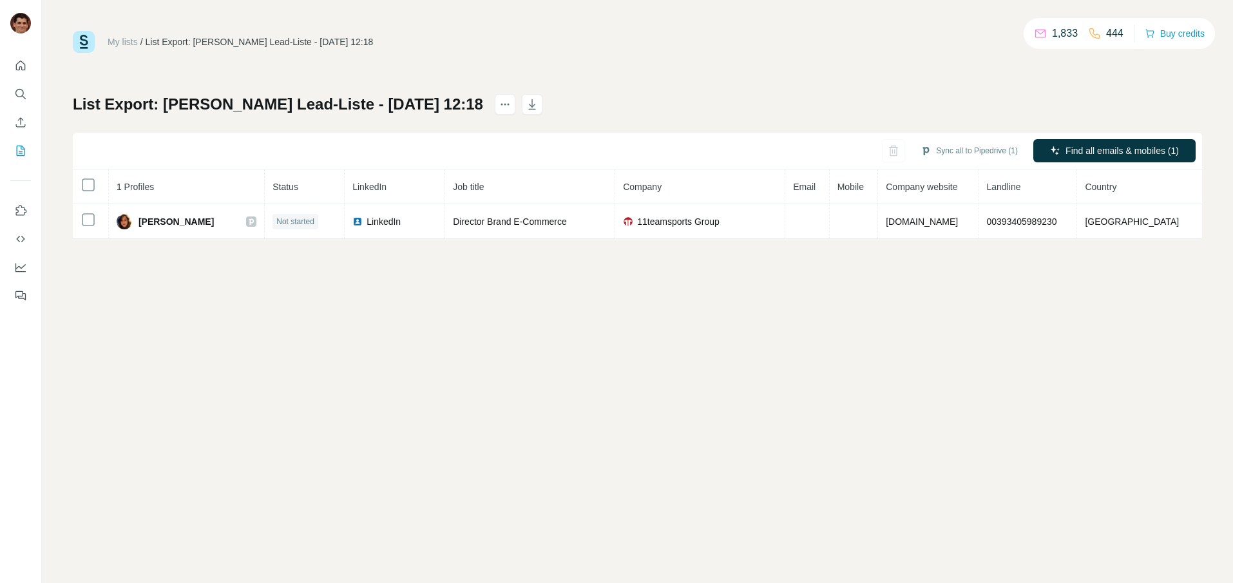 This screenshot has width=1233, height=583. Describe the element at coordinates (1114, 33) in the screenshot. I see `p: 444` at that location.